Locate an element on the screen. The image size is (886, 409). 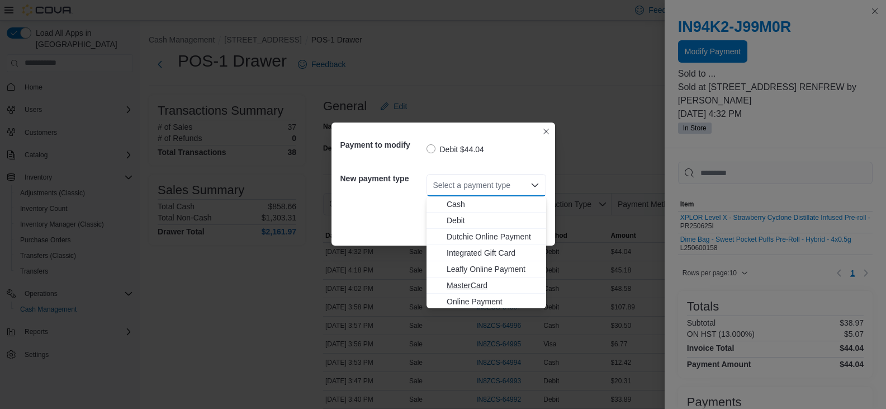
span: MasterCard is located at coordinates (493, 285).